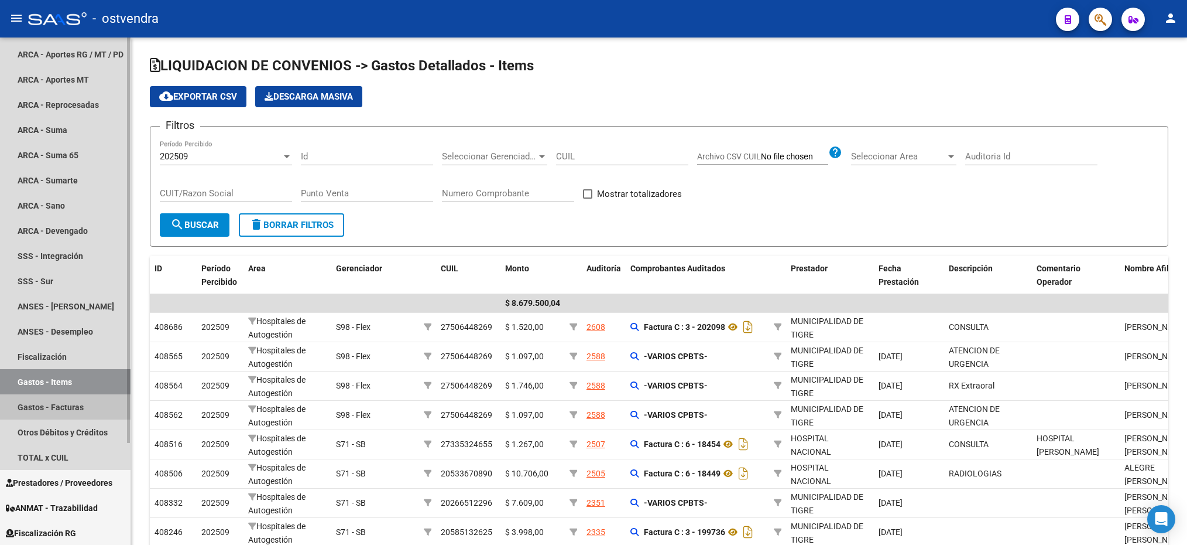 The width and height of the screenshot is (1187, 545). What do you see at coordinates (525, 415) in the screenshot?
I see `span: $ 1.097,00` at bounding box center [525, 415].